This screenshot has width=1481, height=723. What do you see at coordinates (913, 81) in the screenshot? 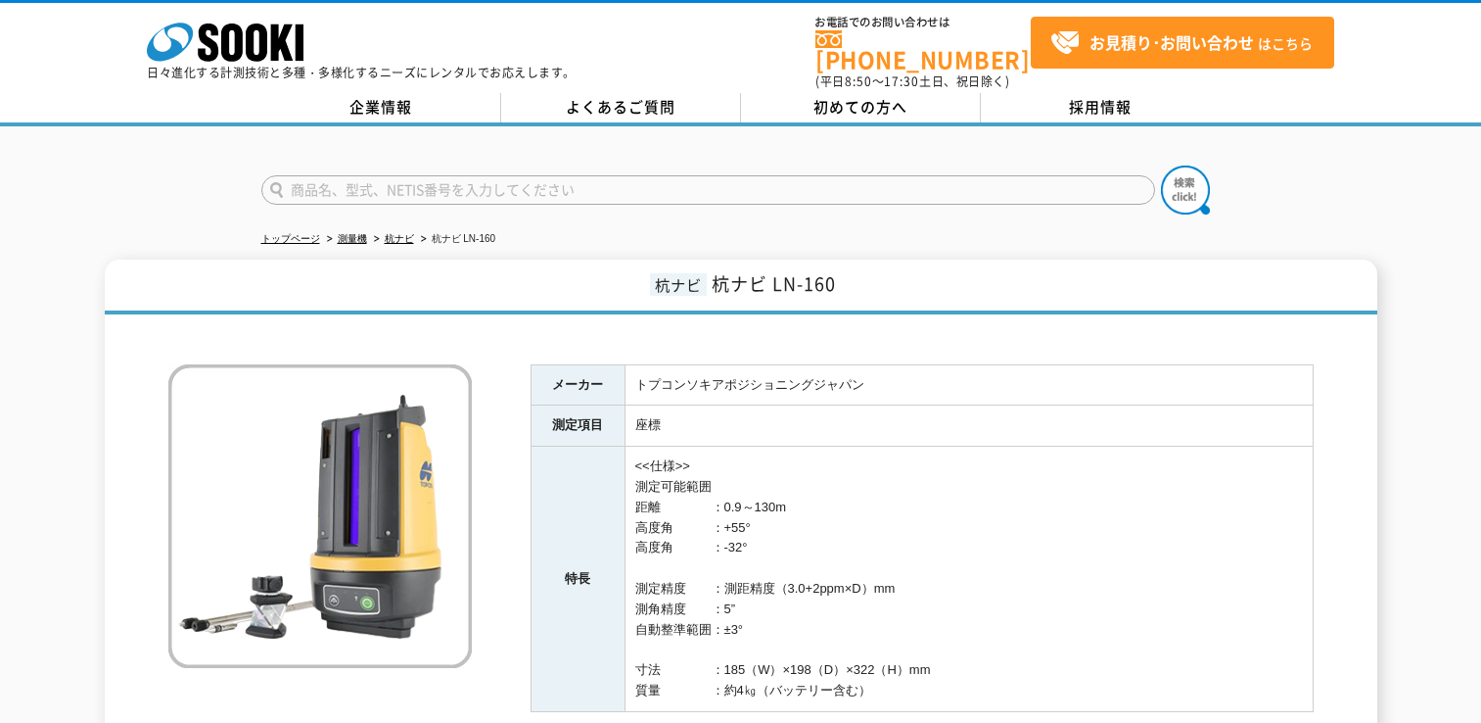
I see `span: (平日 ～ 土日、祝日除く)` at bounding box center [913, 81].